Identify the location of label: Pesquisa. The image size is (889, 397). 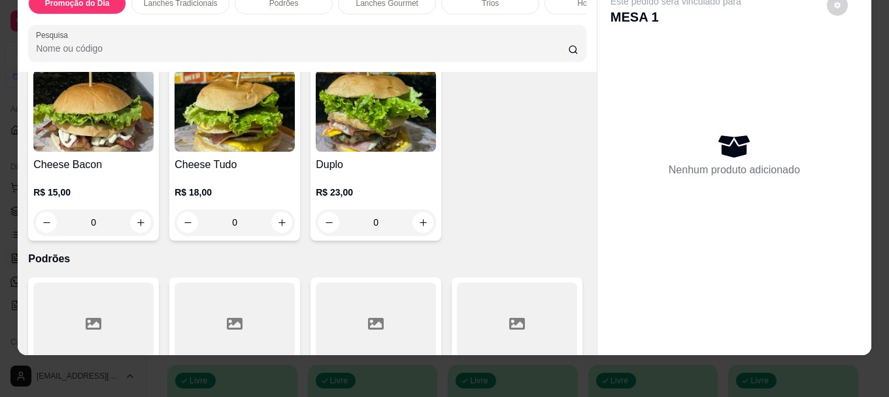
(54, 35).